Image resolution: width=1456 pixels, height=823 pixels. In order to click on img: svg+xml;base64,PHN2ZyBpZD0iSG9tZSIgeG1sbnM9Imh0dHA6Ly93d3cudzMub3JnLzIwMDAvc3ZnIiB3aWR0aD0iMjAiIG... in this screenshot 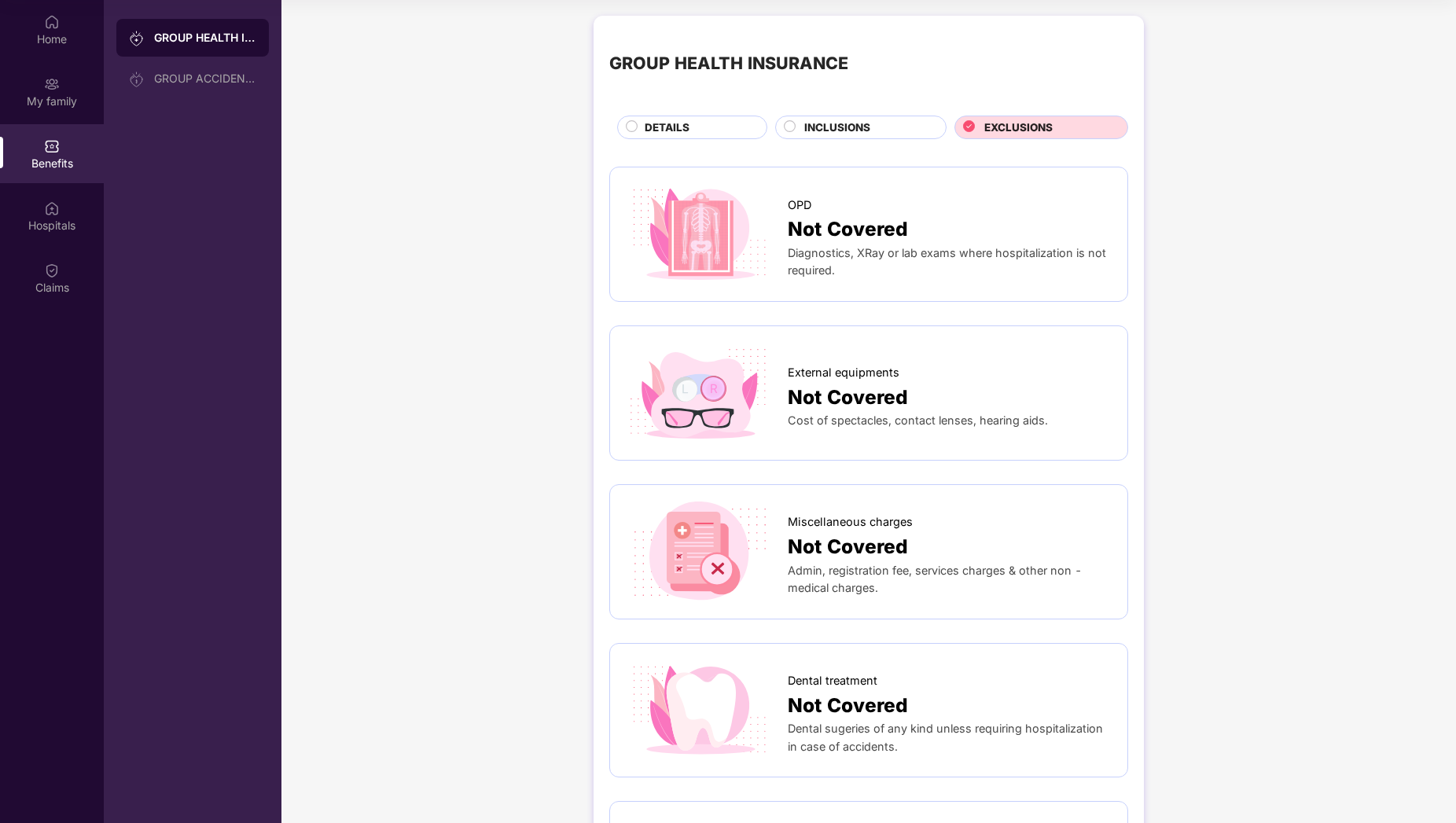, I will do `click(52, 22)`.